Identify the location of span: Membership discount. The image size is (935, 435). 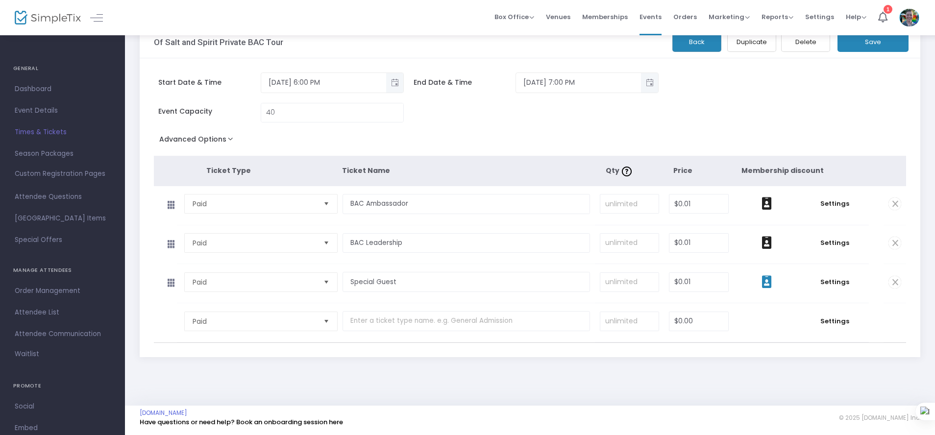
(782, 170).